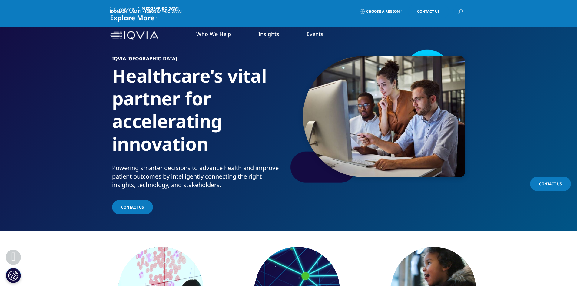  Describe the element at coordinates (199, 114) in the screenshot. I see `h1: Healthcare's vital partner for accelerating innovation` at that location.